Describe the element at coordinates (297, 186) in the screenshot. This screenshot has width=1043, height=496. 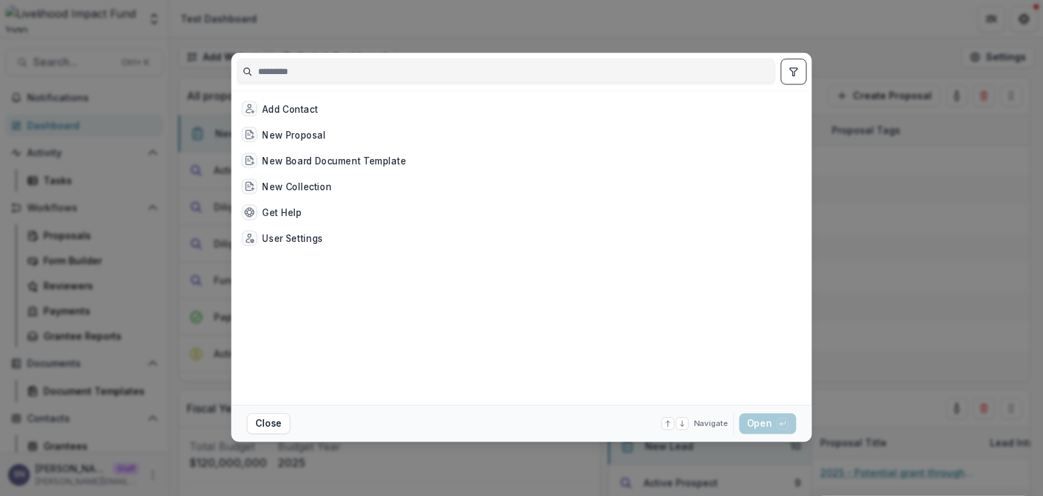
I see `div: New Collection` at that location.